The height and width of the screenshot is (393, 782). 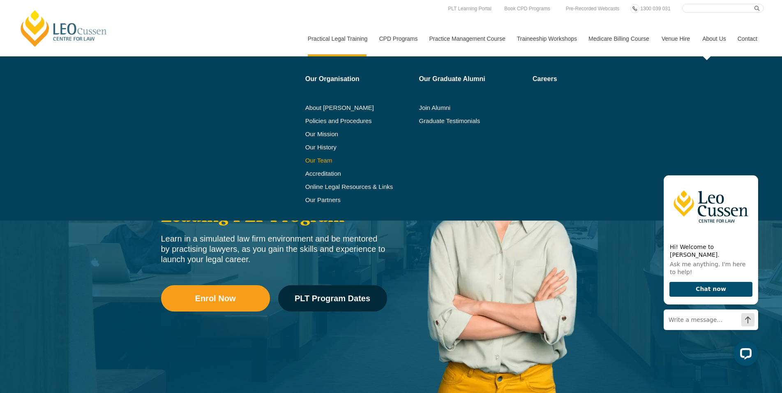 What do you see at coordinates (655, 9) in the screenshot?
I see `a: 1300 039 031` at bounding box center [655, 9].